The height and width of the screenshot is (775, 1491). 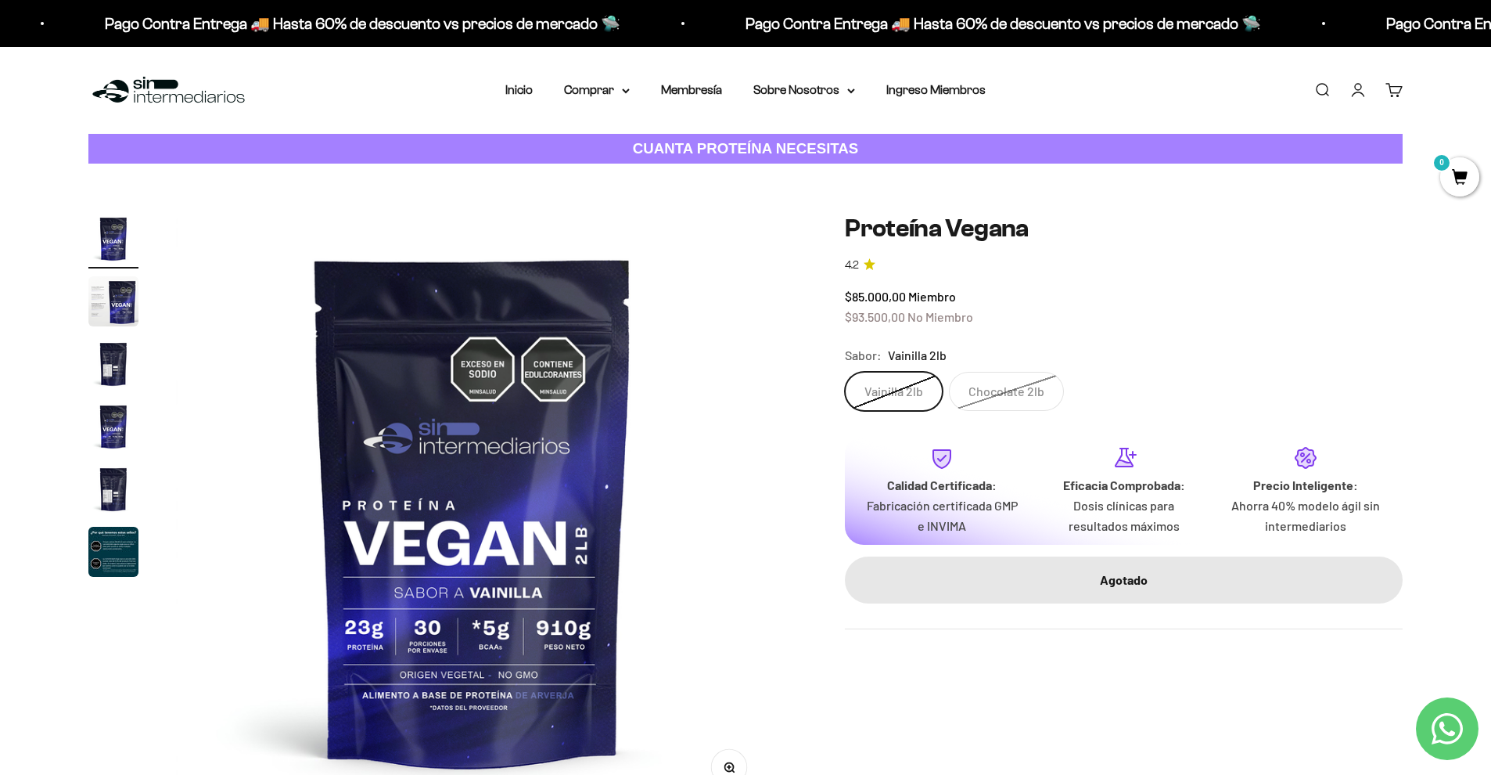 What do you see at coordinates (519, 89) in the screenshot?
I see `a: Inicio` at bounding box center [519, 89].